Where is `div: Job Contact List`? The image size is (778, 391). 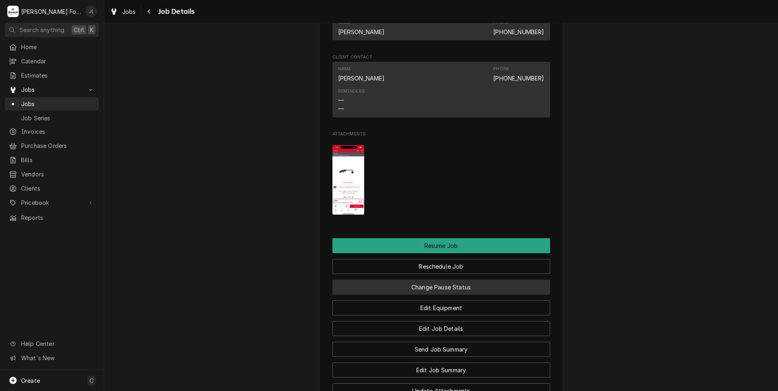
div: Job Contact List is located at coordinates (441, 30).